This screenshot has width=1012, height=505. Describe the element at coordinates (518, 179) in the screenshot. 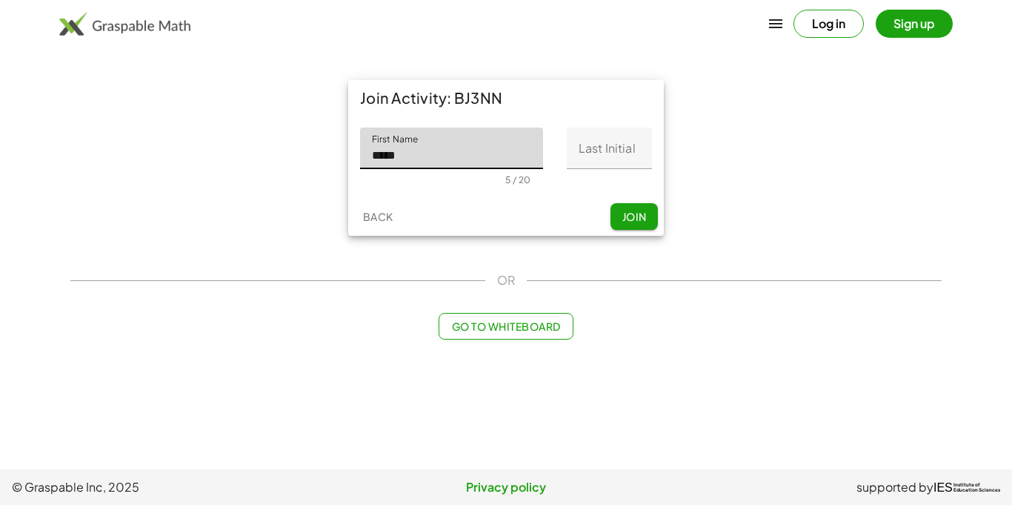

I see `div: 5 / 20` at that location.